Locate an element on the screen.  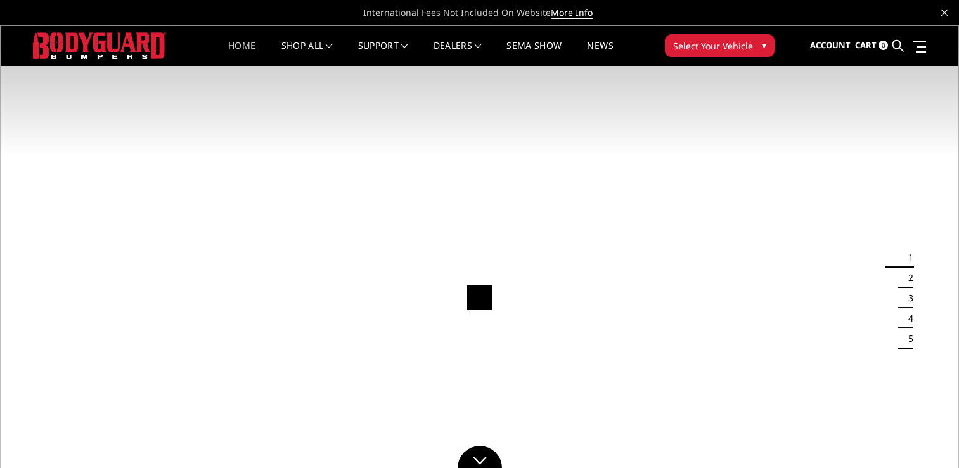
a: Account is located at coordinates (830, 46).